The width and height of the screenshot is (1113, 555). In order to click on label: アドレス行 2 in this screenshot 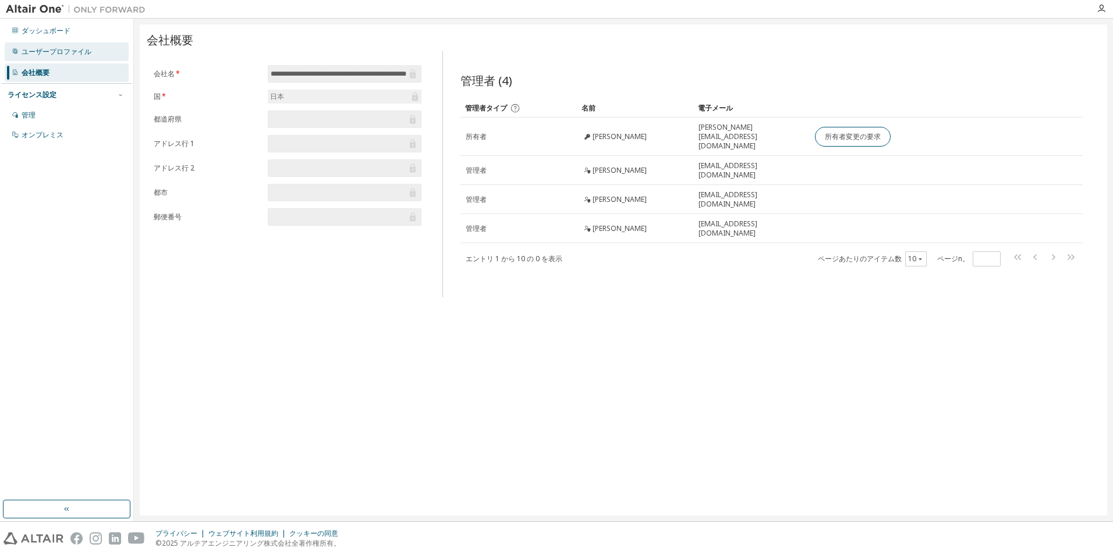, I will do `click(207, 168)`.